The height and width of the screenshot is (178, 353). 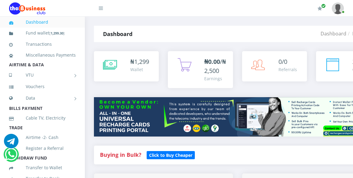 I want to click on span: 1,299, so click(x=142, y=62).